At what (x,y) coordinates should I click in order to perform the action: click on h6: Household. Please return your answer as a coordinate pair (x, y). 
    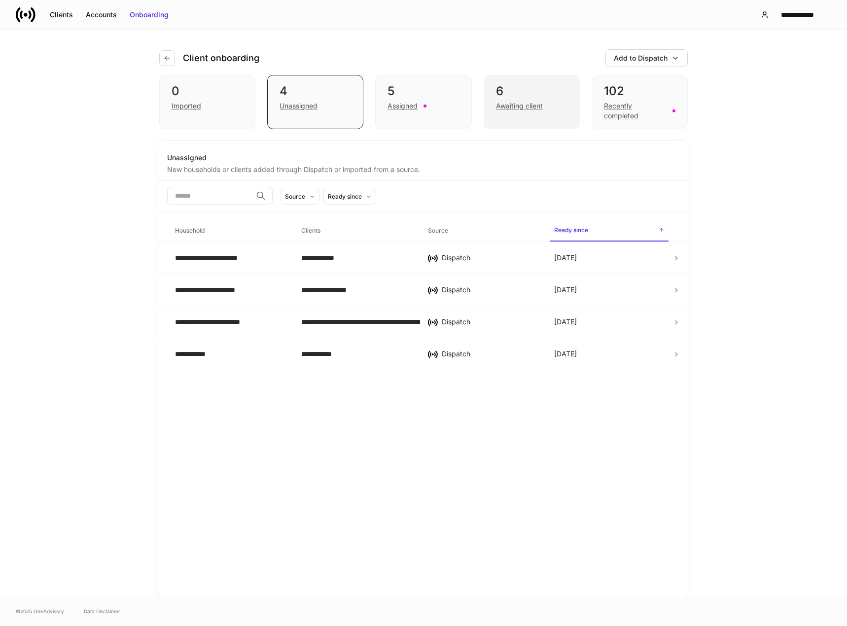
    Looking at the image, I should click on (190, 230).